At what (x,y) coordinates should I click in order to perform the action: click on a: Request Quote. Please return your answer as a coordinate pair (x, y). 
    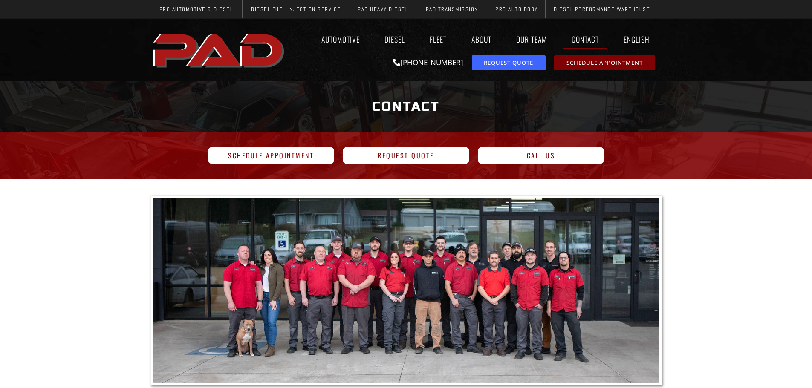
    Looking at the image, I should click on (406, 156).